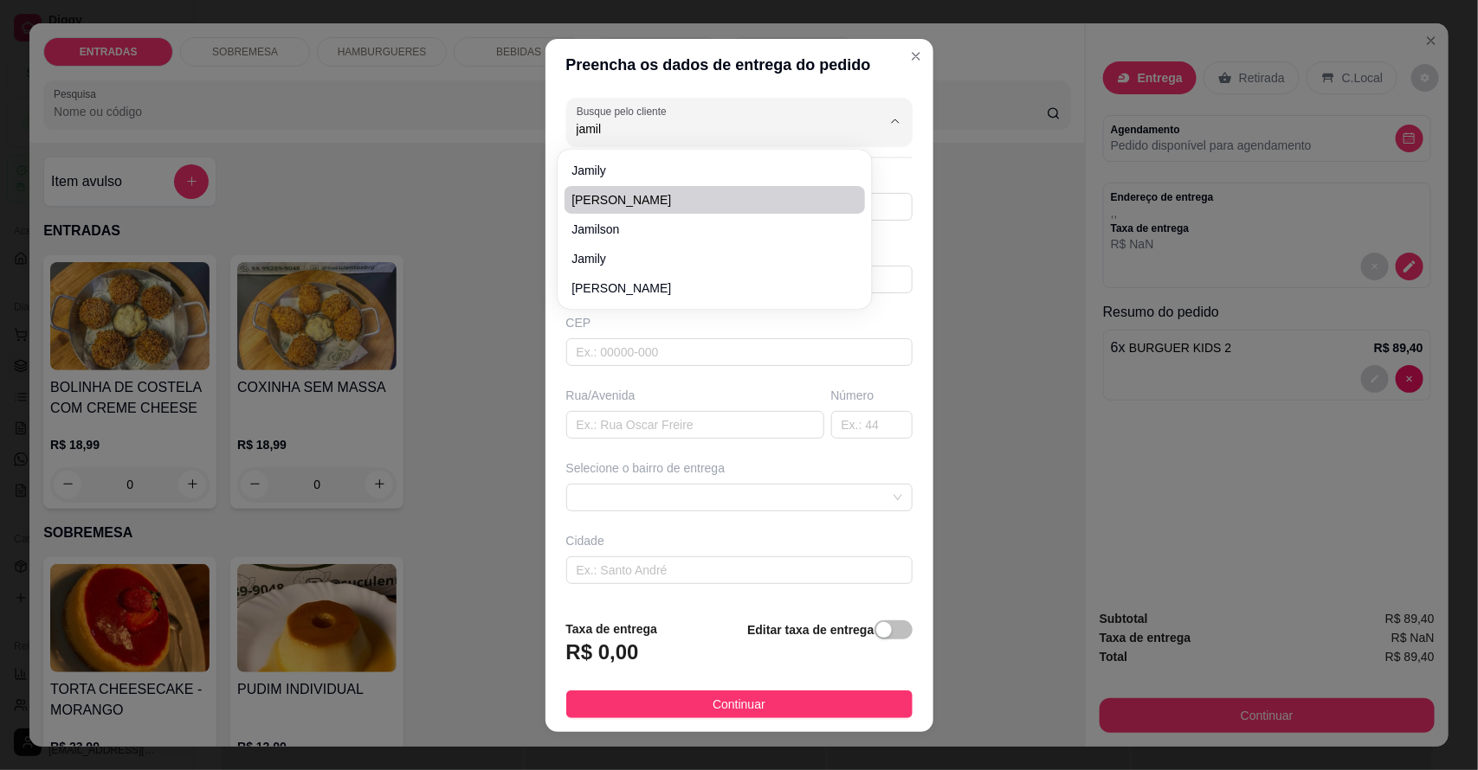 Image resolution: width=1478 pixels, height=770 pixels. I want to click on header: Preencha os dados de entrega do pedido, so click(739, 65).